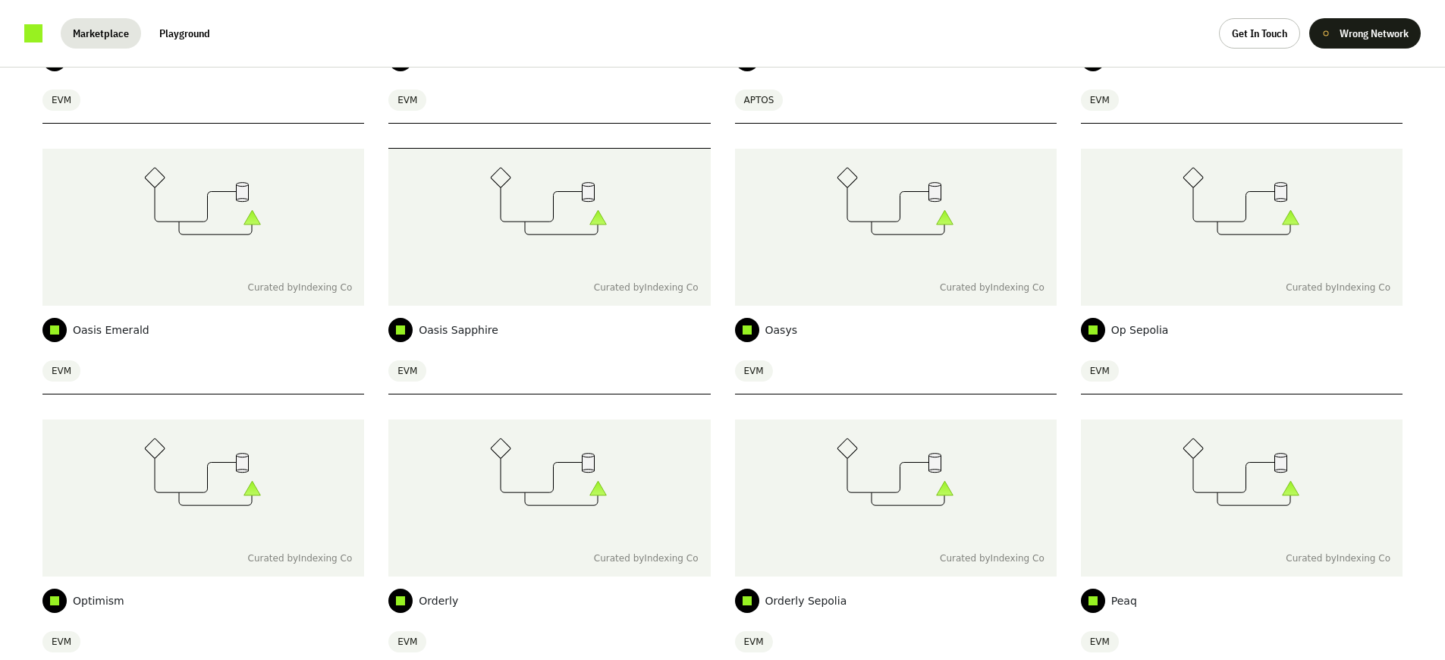 Image resolution: width=1445 pixels, height=660 pixels. Describe the element at coordinates (1364, 33) in the screenshot. I see `button: Wrong Network` at that location.